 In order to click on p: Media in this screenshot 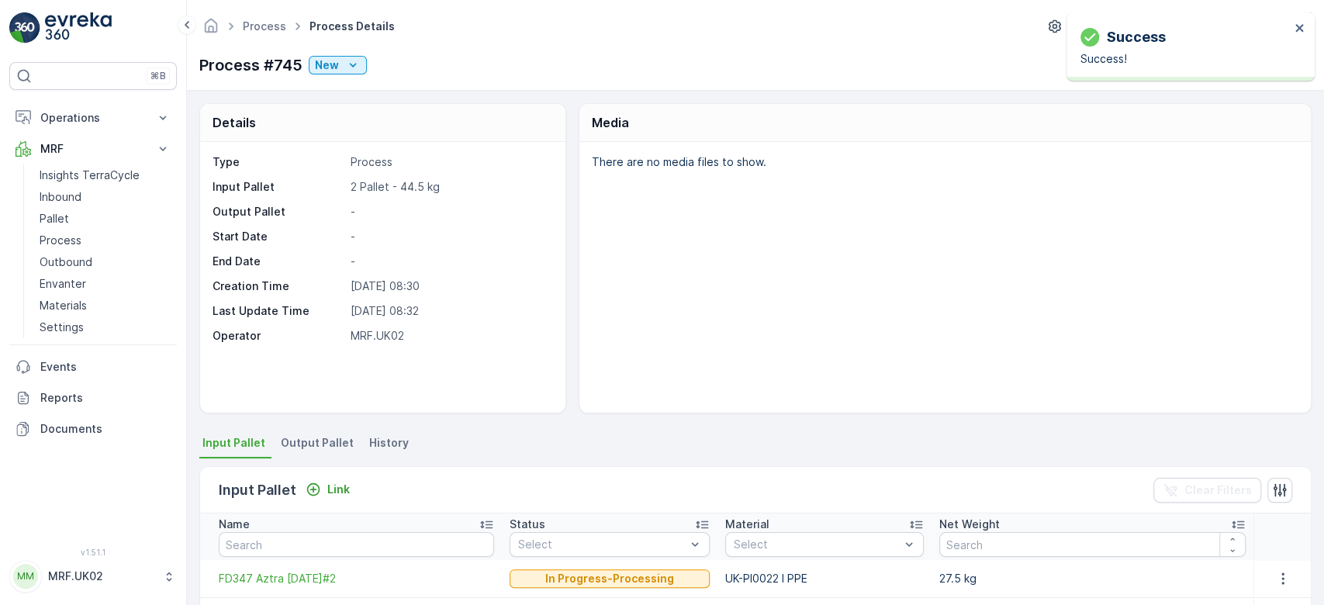, I will do `click(610, 123)`.